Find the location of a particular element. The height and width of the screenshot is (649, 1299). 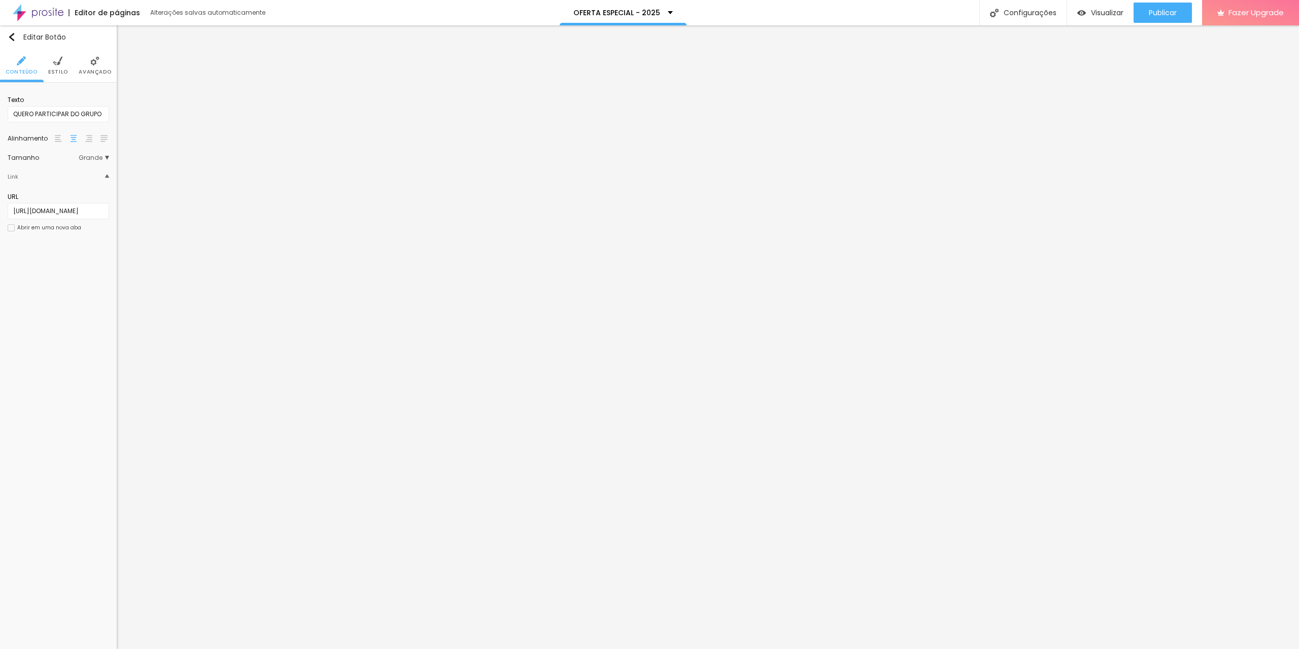

div: Alterações salvas automaticamente is located at coordinates (208, 13).